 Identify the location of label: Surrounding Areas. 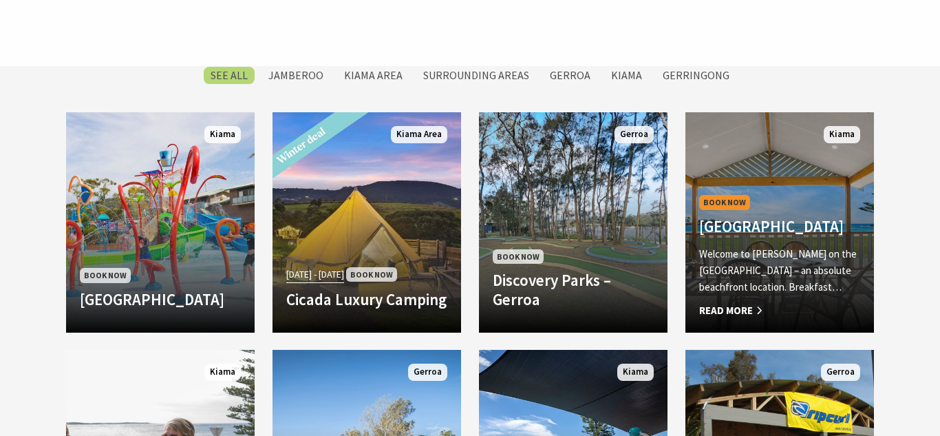
(476, 75).